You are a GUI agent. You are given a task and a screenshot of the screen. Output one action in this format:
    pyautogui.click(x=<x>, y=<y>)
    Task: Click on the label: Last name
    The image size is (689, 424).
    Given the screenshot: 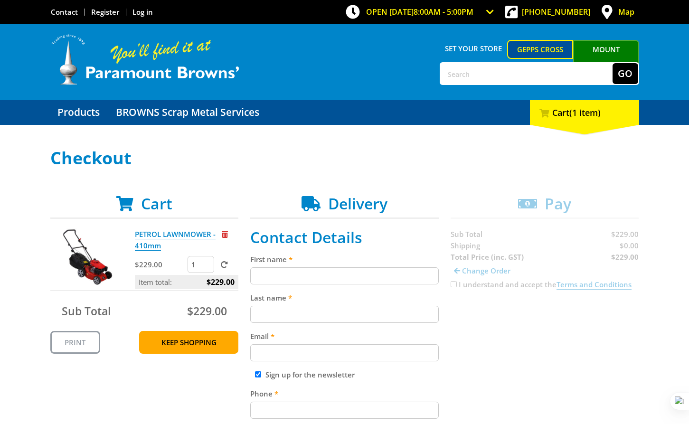 What is the action you would take?
    pyautogui.click(x=344, y=298)
    